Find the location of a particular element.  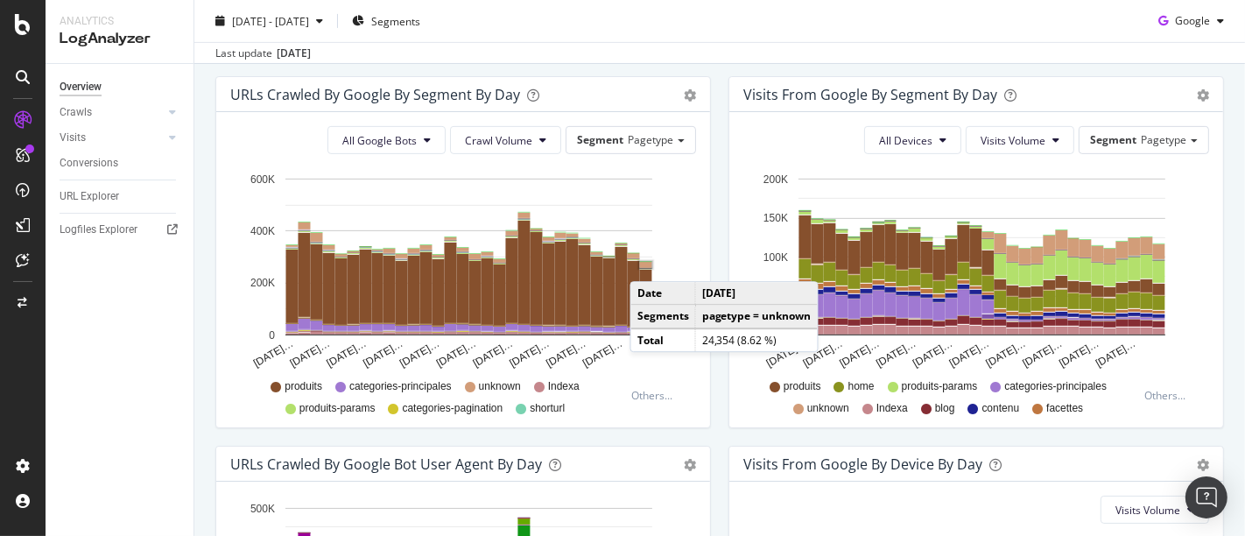

td: pagetype = unknown is located at coordinates (756, 316).